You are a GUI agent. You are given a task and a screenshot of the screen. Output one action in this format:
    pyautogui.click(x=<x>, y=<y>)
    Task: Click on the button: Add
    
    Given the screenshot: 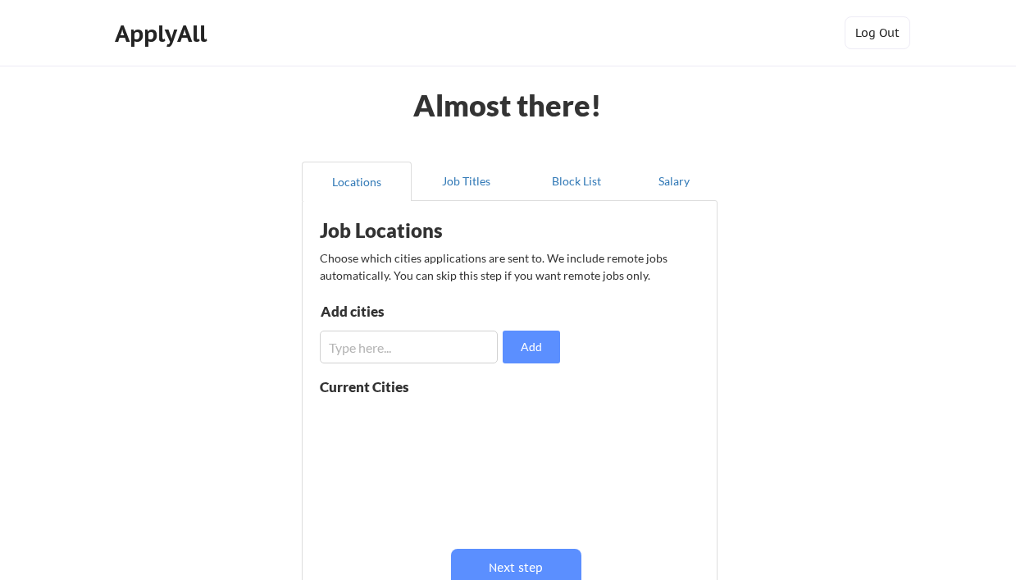 What is the action you would take?
    pyautogui.click(x=532, y=347)
    